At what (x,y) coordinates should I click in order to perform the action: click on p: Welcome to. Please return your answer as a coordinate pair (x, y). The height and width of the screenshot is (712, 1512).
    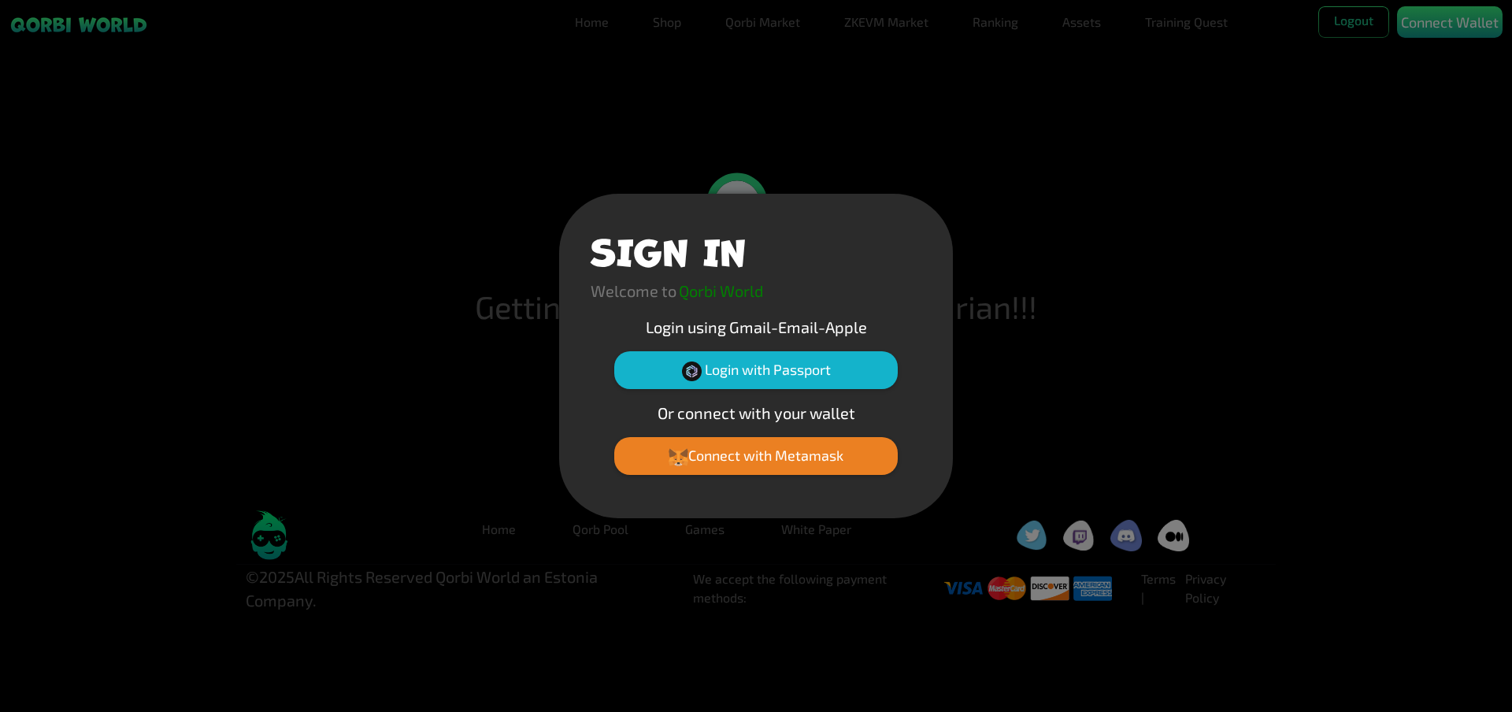
    Looking at the image, I should click on (633, 291).